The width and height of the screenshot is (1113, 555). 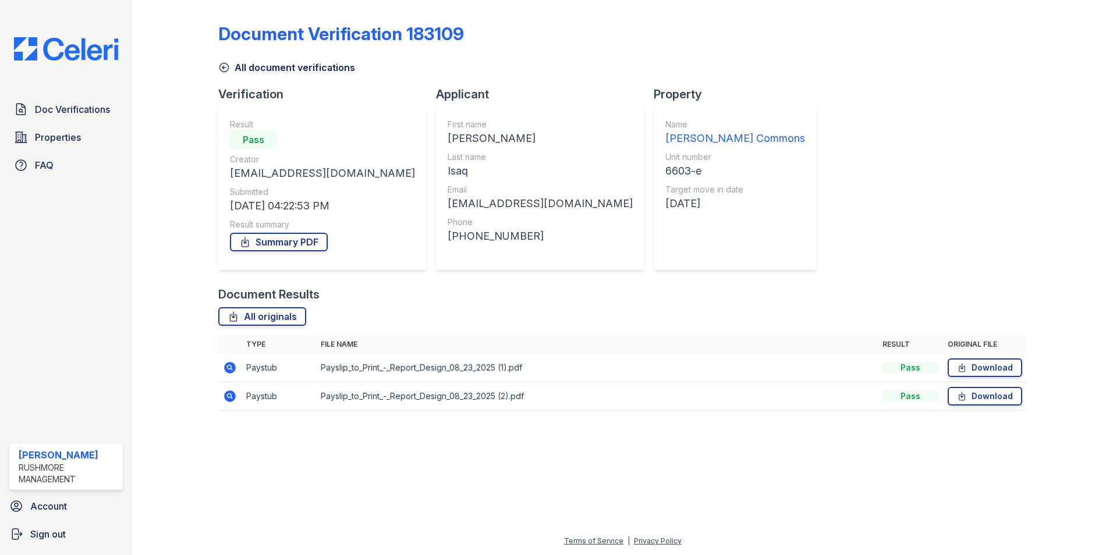 I want to click on a: Account, so click(x=66, y=506).